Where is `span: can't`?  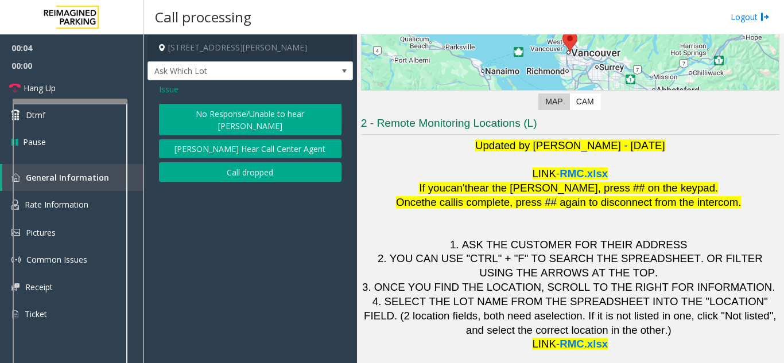 span: can't is located at coordinates (456, 188).